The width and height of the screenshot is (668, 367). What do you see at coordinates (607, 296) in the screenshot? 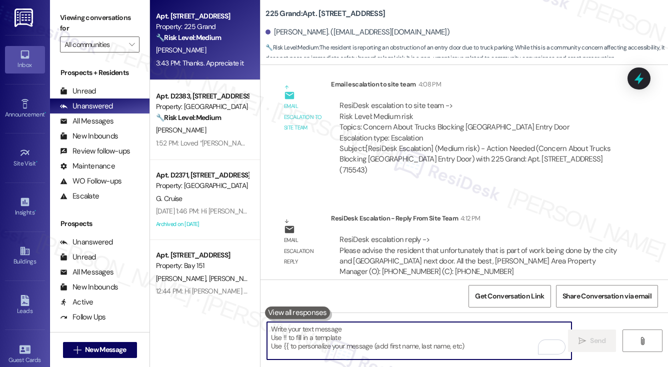
I see `button: Share Conversation via email` at bounding box center [607, 296].